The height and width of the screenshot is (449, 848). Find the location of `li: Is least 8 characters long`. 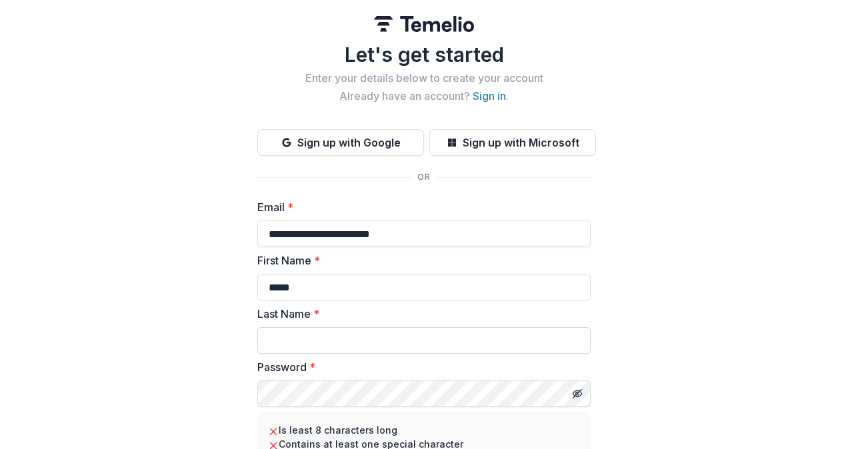

li: Is least 8 characters long is located at coordinates (424, 430).